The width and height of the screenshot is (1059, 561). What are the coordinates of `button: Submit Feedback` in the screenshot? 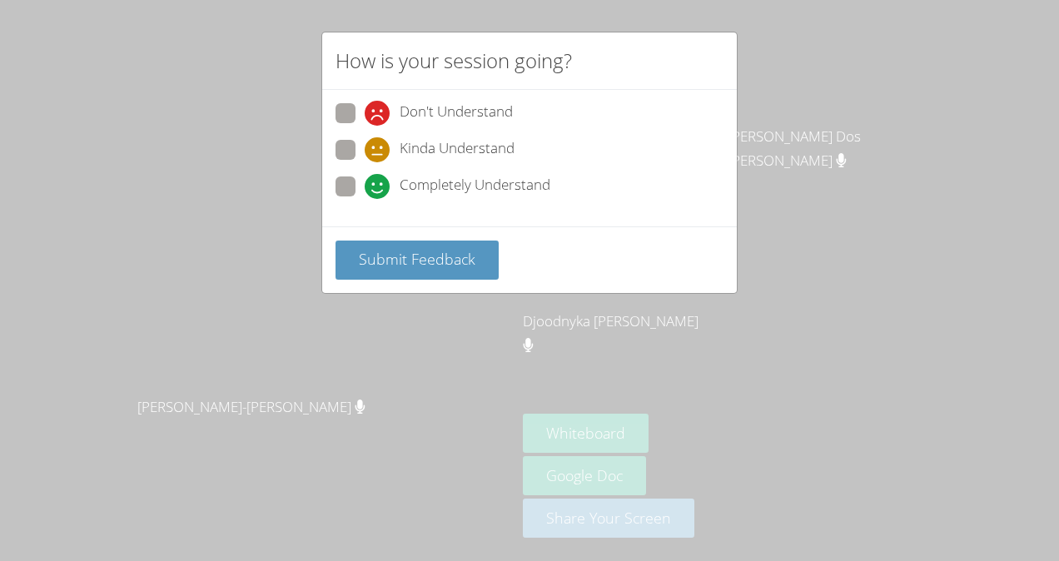 It's located at (417, 260).